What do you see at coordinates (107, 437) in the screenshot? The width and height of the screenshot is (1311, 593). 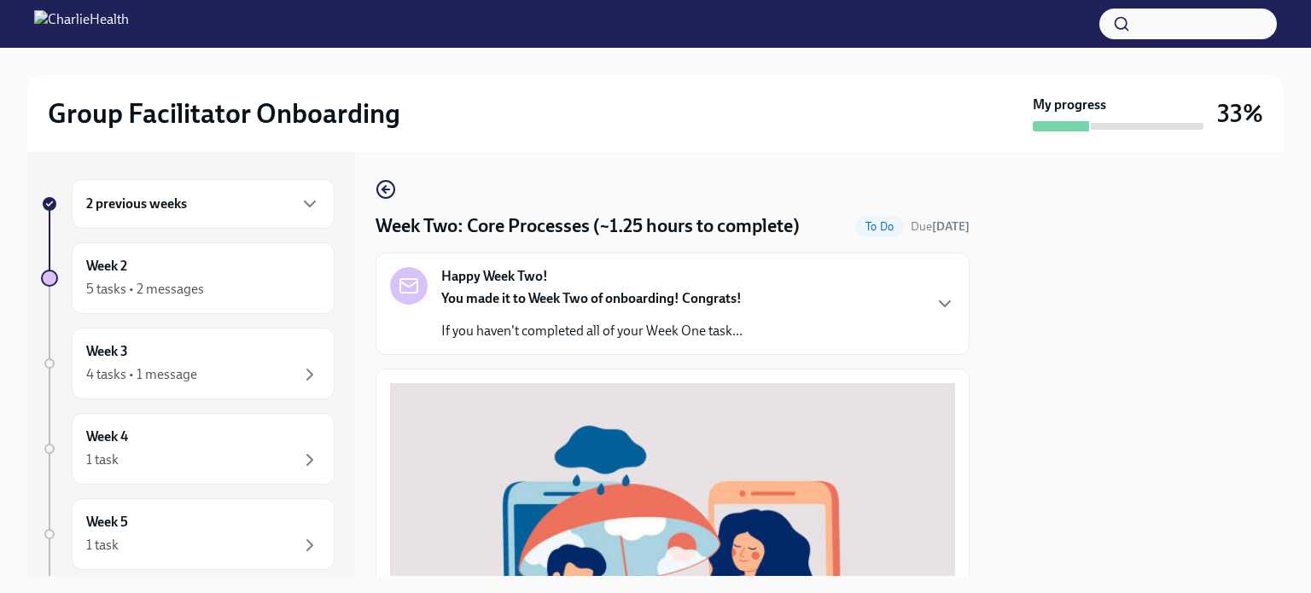 I see `h6: Week 4` at bounding box center [107, 437].